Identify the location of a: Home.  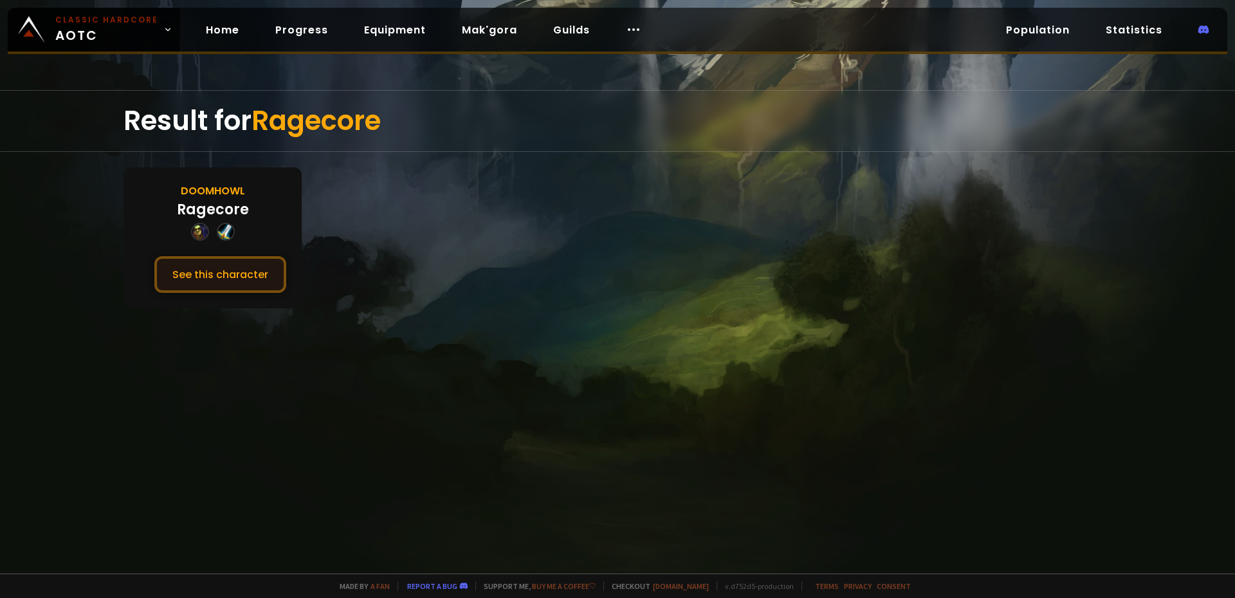
(223, 30).